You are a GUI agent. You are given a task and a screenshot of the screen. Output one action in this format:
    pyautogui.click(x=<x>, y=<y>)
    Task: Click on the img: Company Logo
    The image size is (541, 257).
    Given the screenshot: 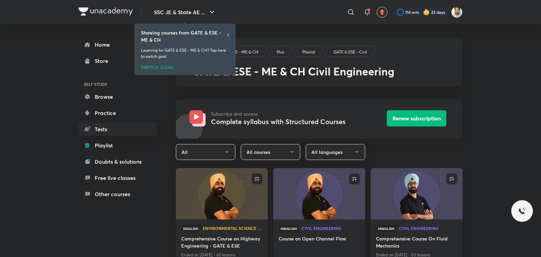 What is the action you would take?
    pyautogui.click(x=106, y=12)
    